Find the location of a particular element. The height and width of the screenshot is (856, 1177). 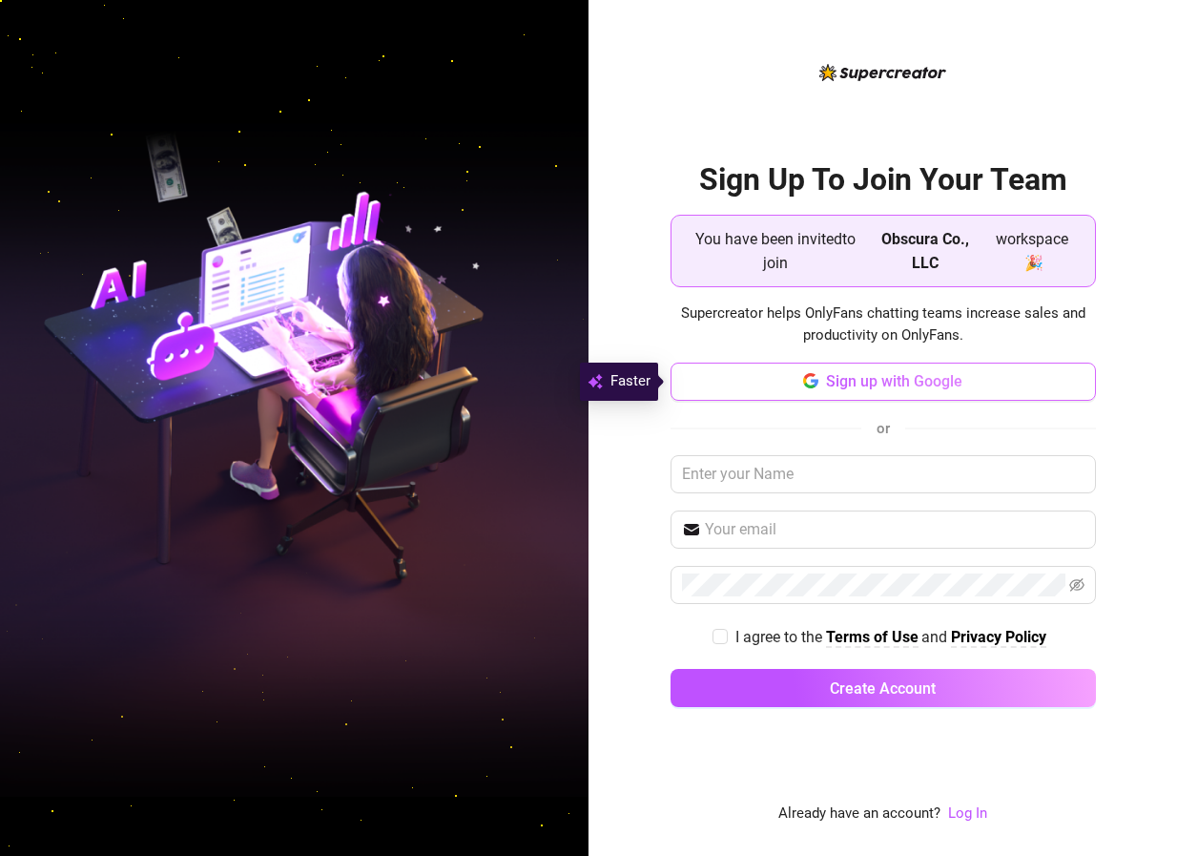

button: Sign up with Google is located at coordinates (883, 382).